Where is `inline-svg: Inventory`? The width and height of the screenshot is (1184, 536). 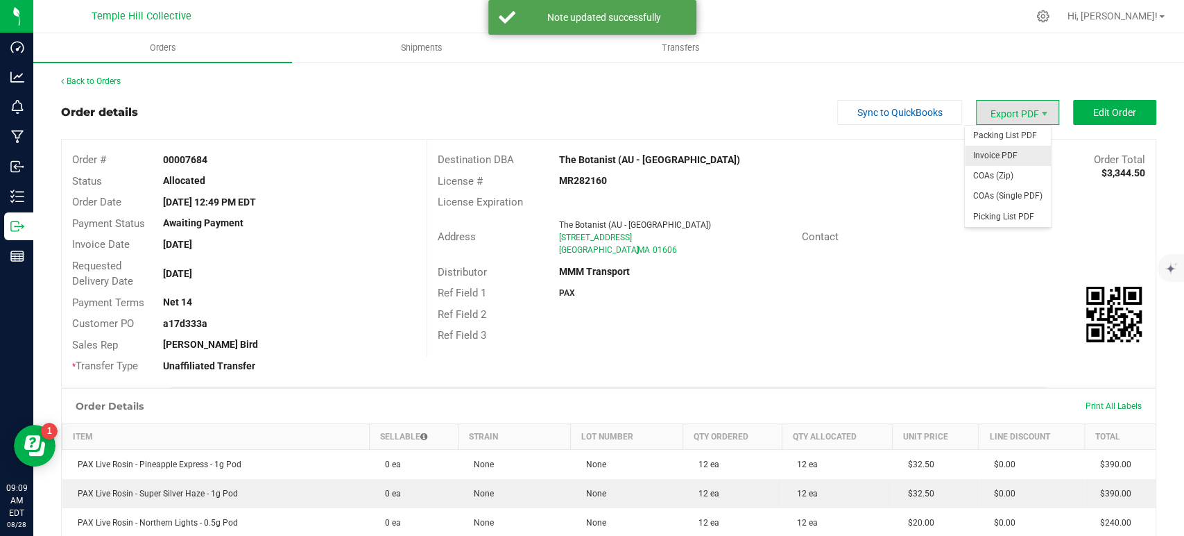
inline-svg: Inventory is located at coordinates (17, 196).